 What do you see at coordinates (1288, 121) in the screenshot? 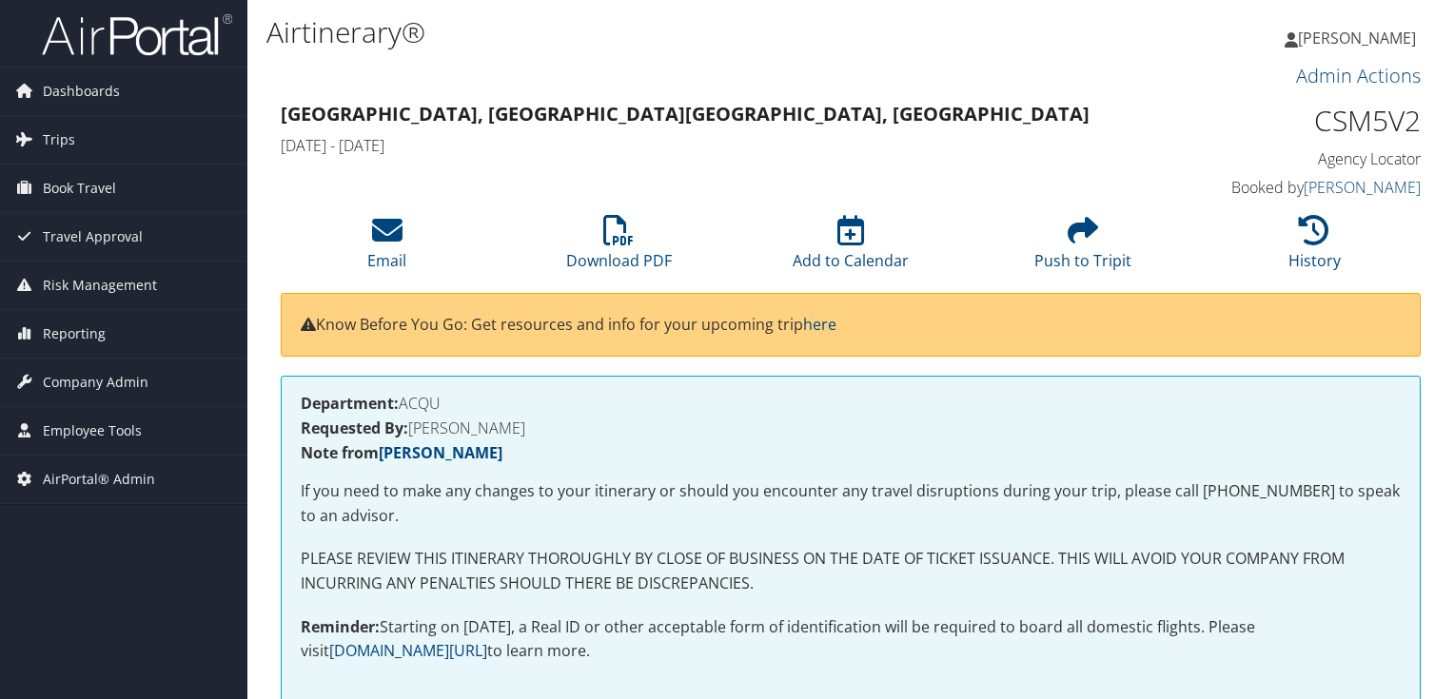
I see `h1: CSM5V2` at bounding box center [1288, 121].